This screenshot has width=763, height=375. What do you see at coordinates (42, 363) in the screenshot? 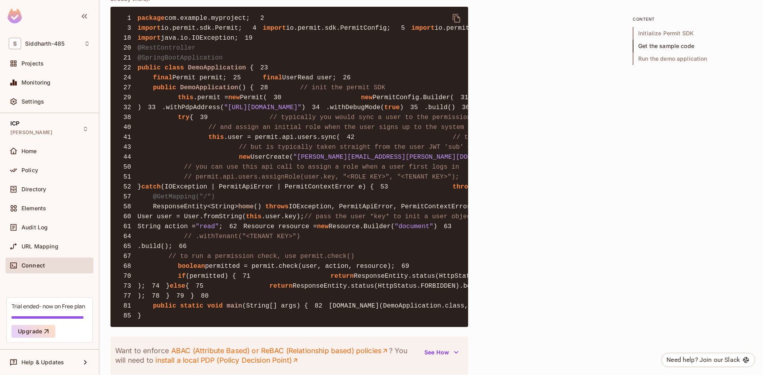
I see `span: Help & Updates` at bounding box center [42, 363].